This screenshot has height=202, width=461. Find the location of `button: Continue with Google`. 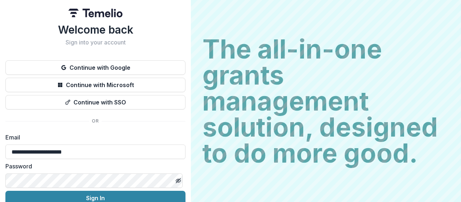

button: Continue with Google is located at coordinates (96, 67).